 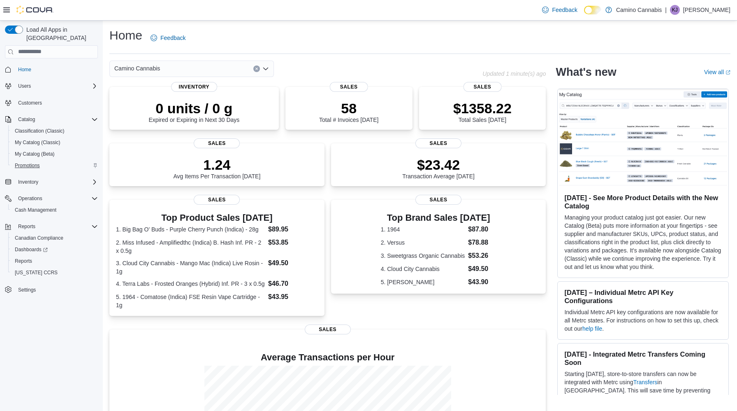 What do you see at coordinates (51, 119) in the screenshot?
I see `button: Catalog` at bounding box center [51, 119].